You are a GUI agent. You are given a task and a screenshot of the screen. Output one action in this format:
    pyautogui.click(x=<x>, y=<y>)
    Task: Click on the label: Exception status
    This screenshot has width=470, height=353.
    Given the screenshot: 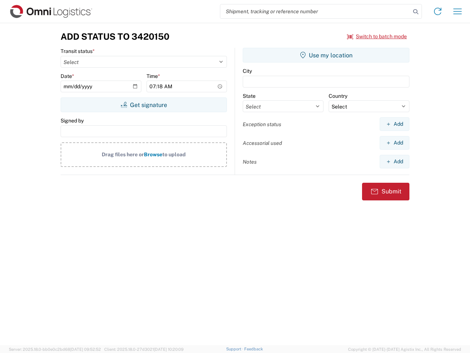 What is the action you would take?
    pyautogui.click(x=262, y=124)
    